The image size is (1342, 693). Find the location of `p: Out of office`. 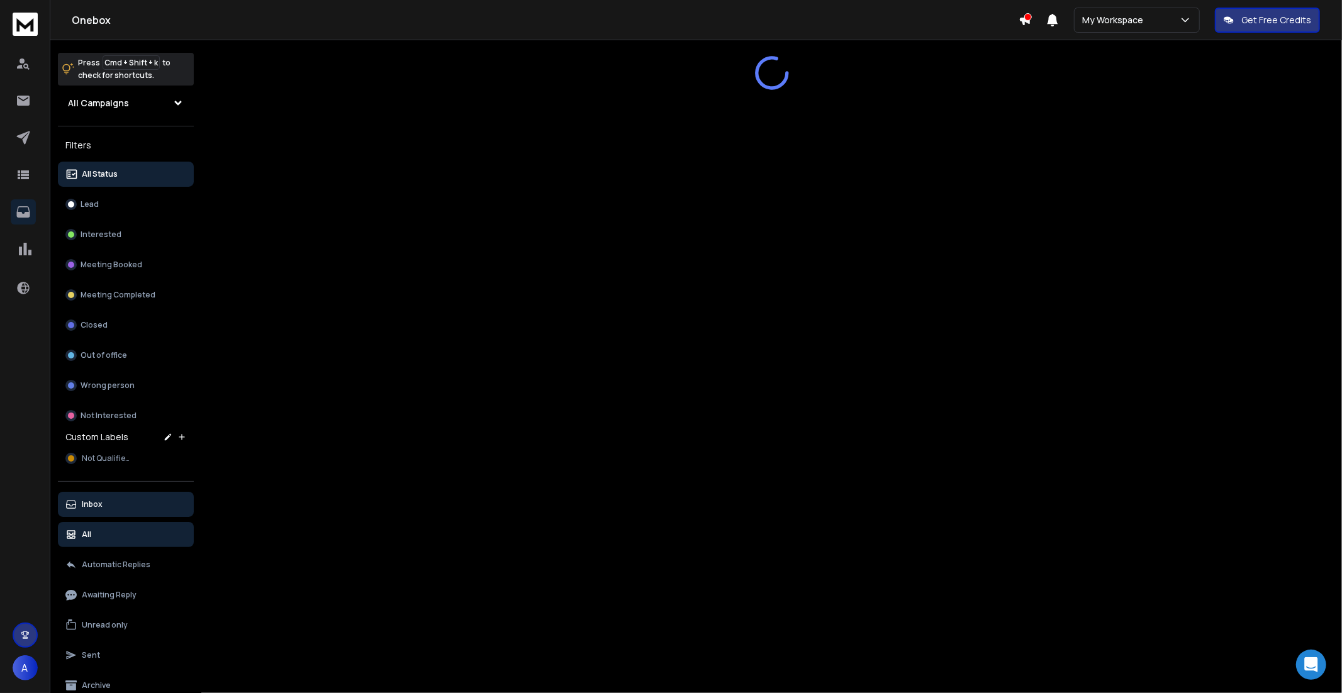

p: Out of office is located at coordinates (104, 355).